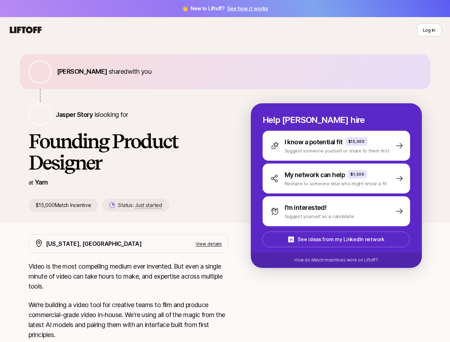 This screenshot has height=342, width=450. What do you see at coordinates (128, 152) in the screenshot?
I see `h1: Founding Product Designer` at bounding box center [128, 152].